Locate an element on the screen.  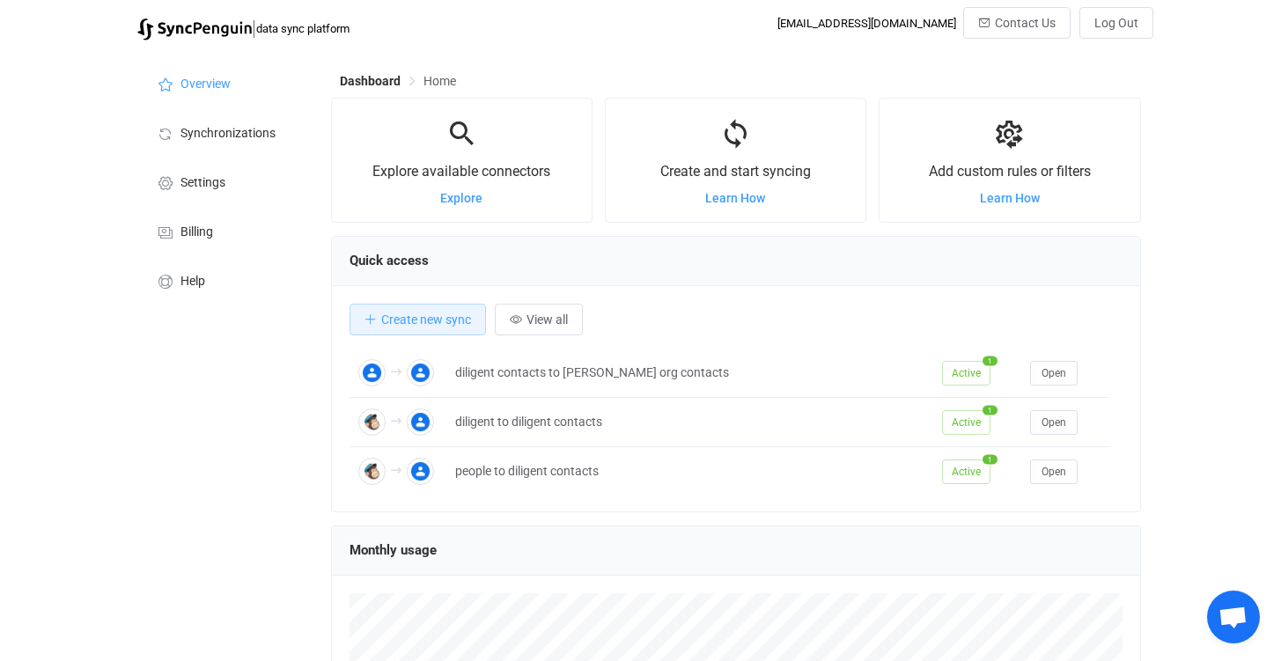
span: Overview is located at coordinates (205, 85).